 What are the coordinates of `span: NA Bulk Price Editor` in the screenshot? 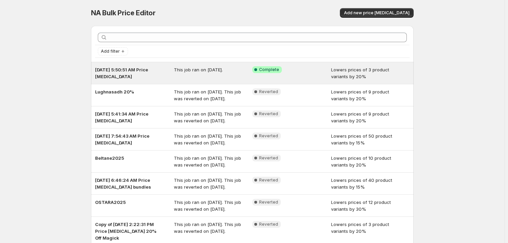 It's located at (123, 13).